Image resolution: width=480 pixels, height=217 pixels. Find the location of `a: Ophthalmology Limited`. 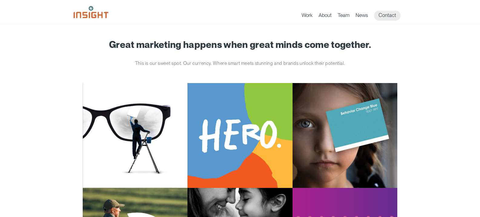

a: Ophthalmology Limited is located at coordinates (135, 135).